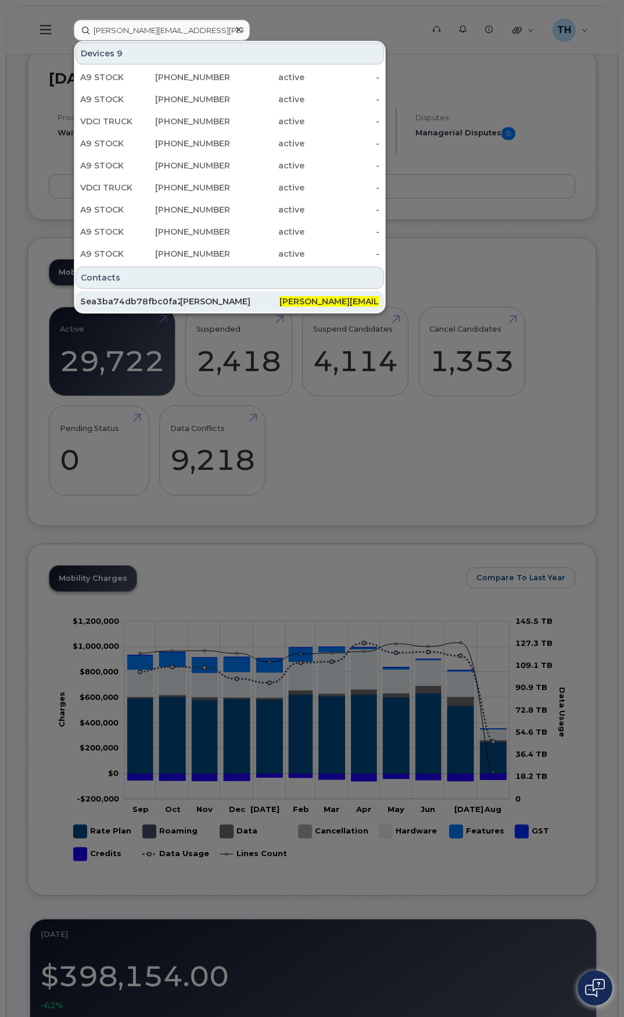  Describe the element at coordinates (595, 988) in the screenshot. I see `img: Open chat` at that location.